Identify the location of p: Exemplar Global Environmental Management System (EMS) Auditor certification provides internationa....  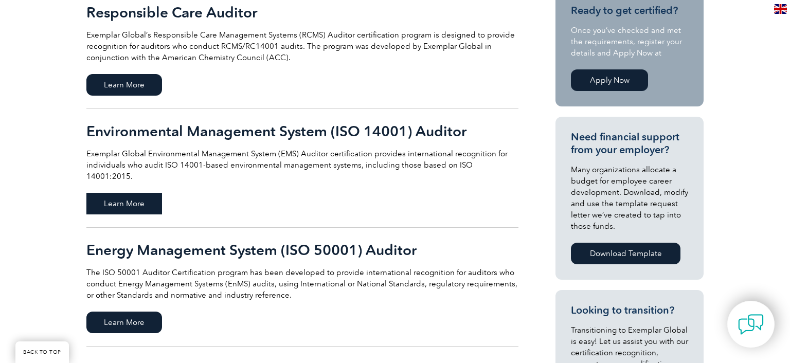
(302, 165).